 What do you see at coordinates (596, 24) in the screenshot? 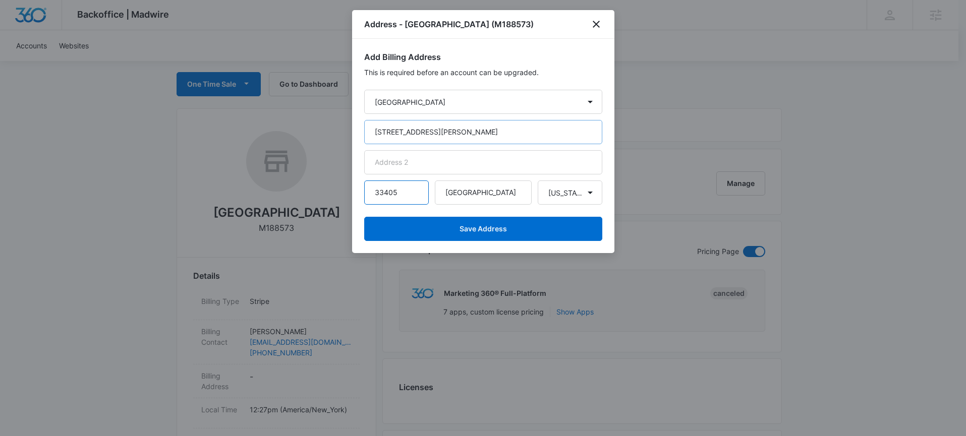
I see `button: close` at bounding box center [596, 24].